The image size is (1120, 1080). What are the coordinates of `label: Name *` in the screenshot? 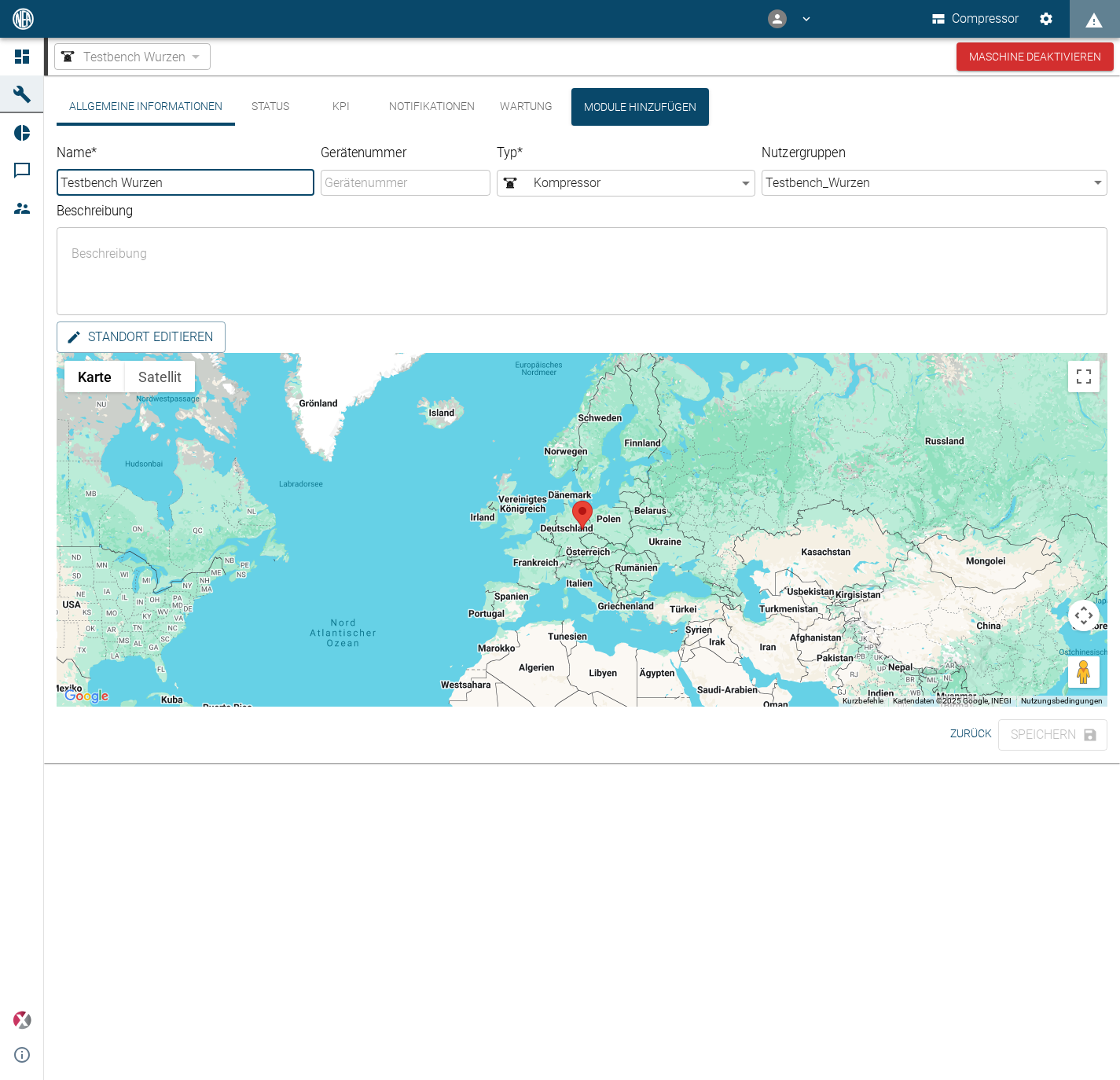 It's located at (153, 153).